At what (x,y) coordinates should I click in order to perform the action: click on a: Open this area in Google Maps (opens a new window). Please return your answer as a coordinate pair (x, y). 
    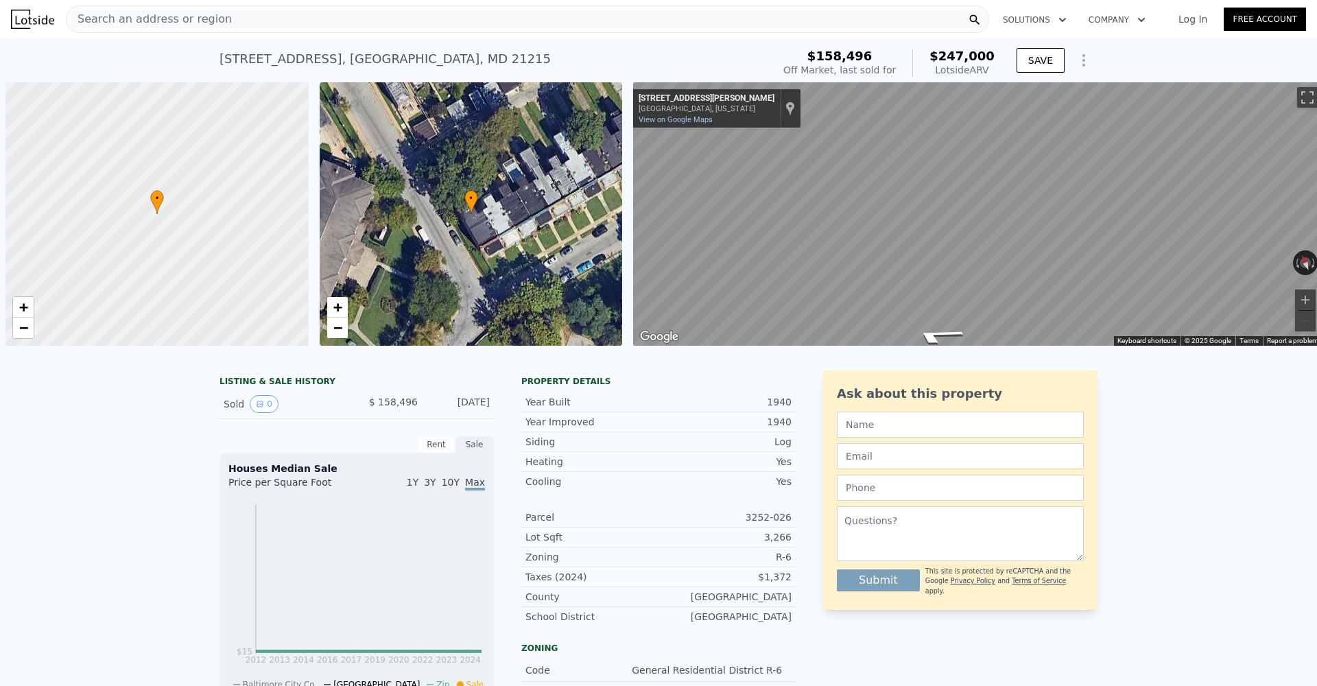
    Looking at the image, I should click on (659, 337).